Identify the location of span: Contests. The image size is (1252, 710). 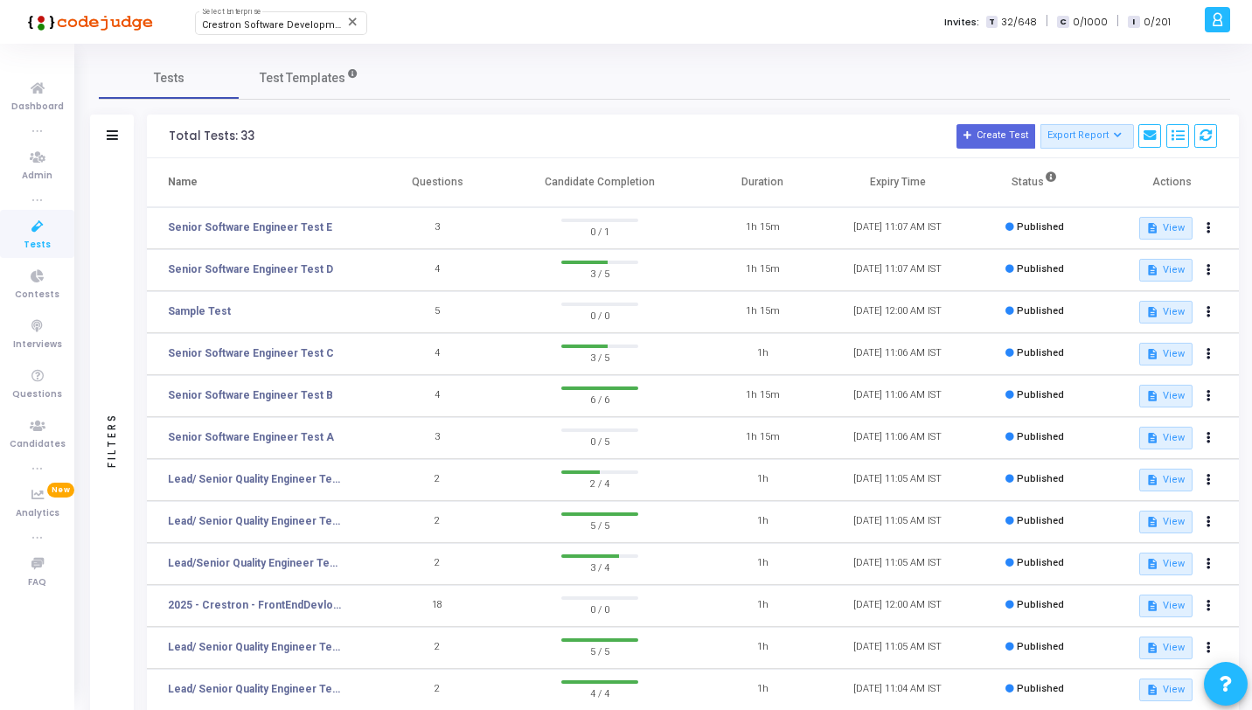
(37, 295).